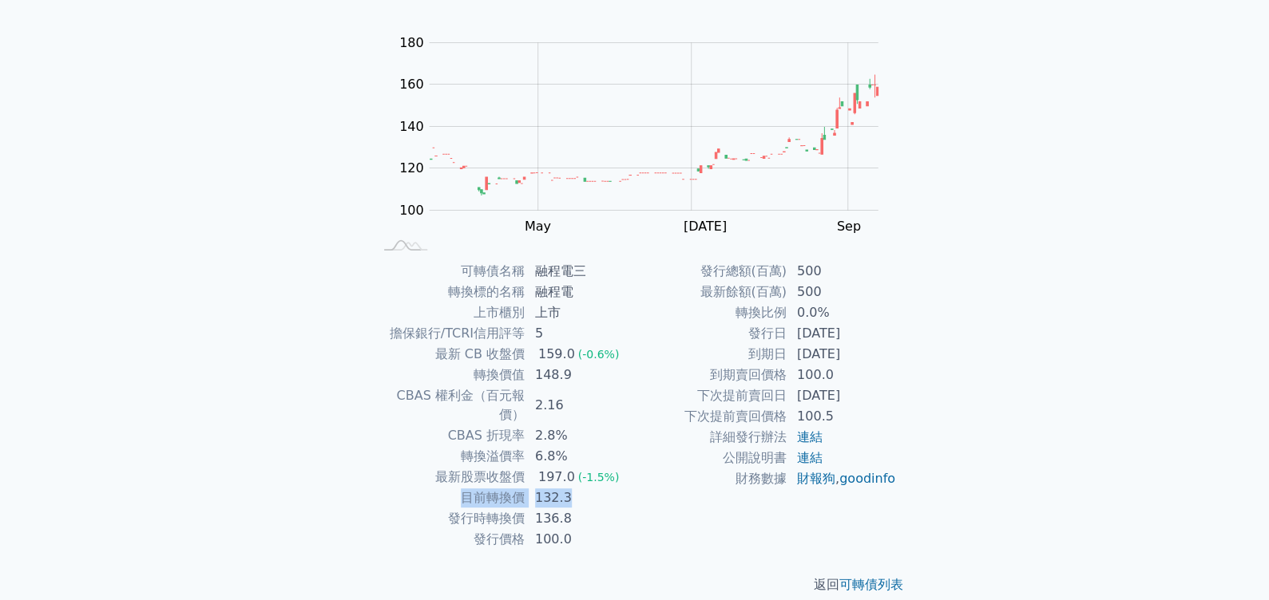 This screenshot has width=1269, height=600. Describe the element at coordinates (871, 584) in the screenshot. I see `a: 可轉債列表` at that location.